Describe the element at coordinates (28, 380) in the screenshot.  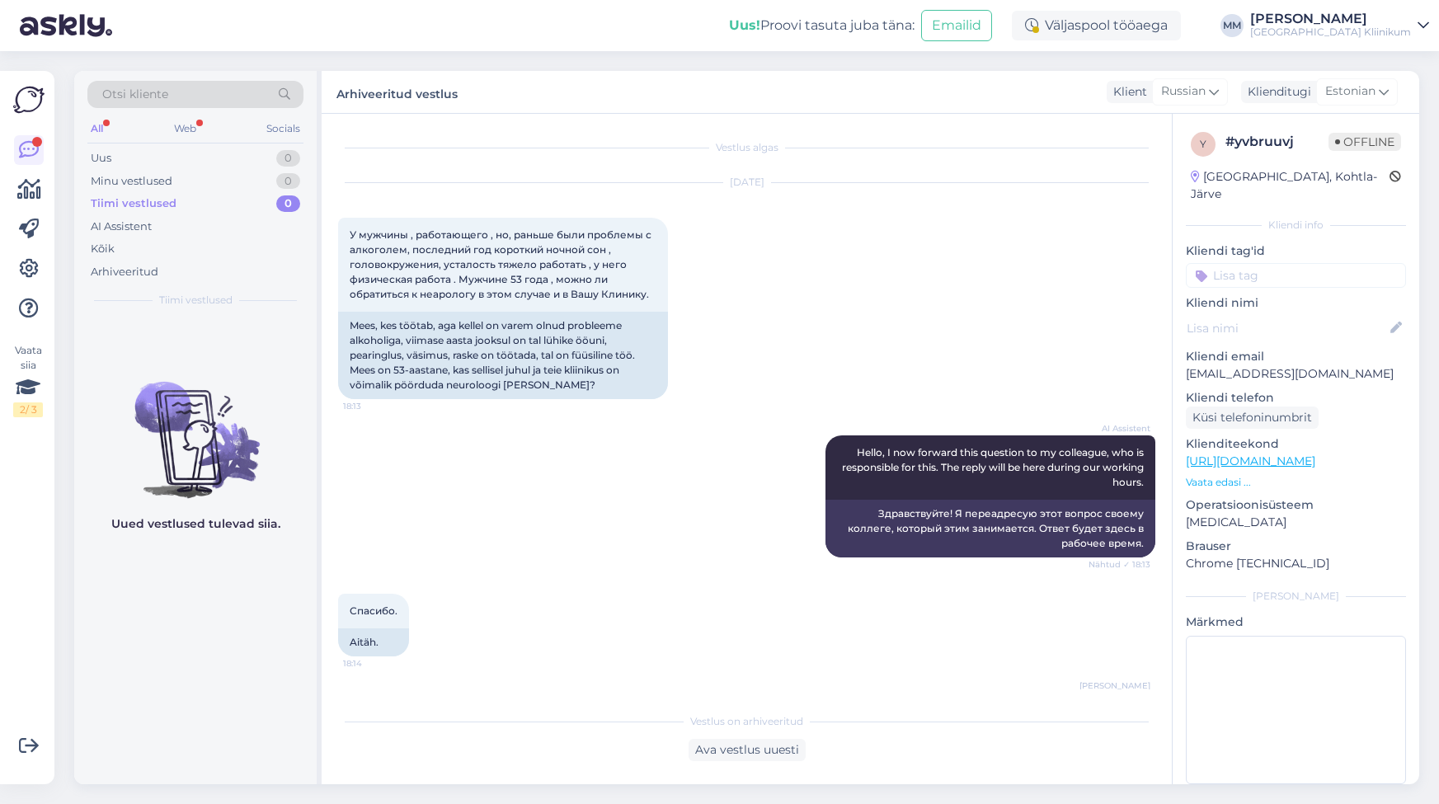
I see `div: Vaata siia` at that location.